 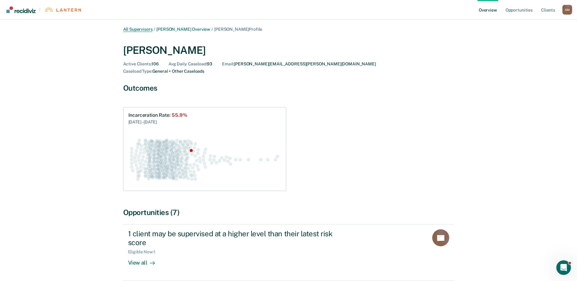 What do you see at coordinates (138, 29) in the screenshot?
I see `a: All Supervisors` at bounding box center [138, 29].